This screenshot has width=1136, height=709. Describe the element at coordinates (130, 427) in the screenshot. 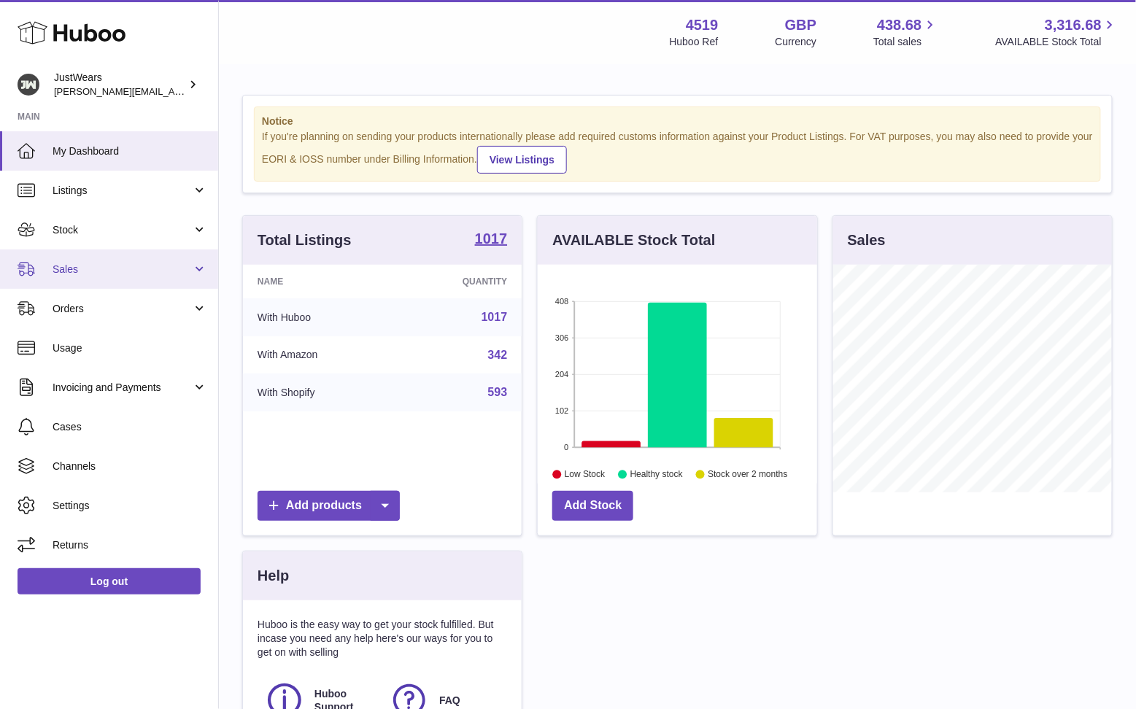

I see `span: Cases` at that location.